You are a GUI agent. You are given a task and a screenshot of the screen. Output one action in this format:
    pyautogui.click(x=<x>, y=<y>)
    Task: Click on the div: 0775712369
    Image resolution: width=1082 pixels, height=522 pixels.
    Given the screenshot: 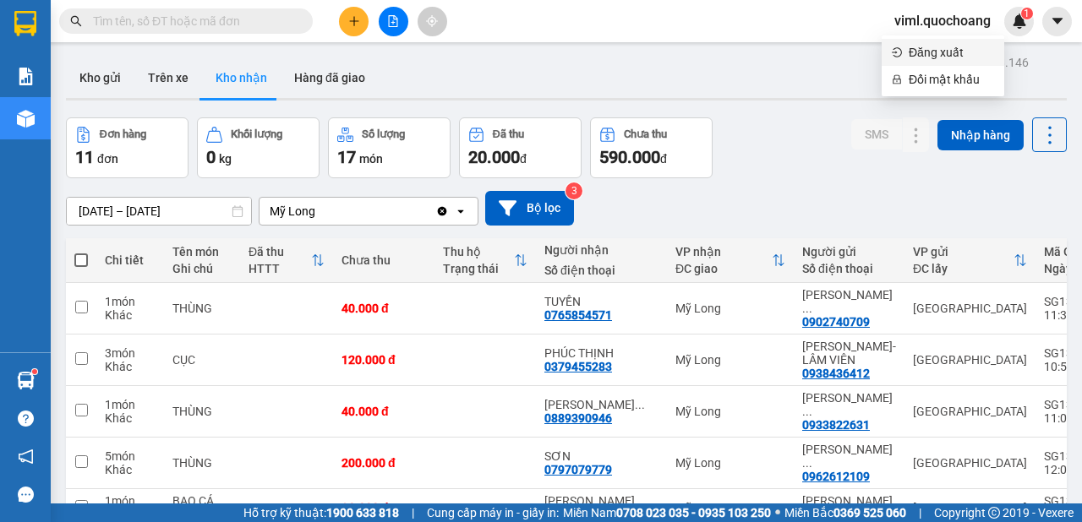 What is the action you would take?
    pyautogui.click(x=100, y=67)
    